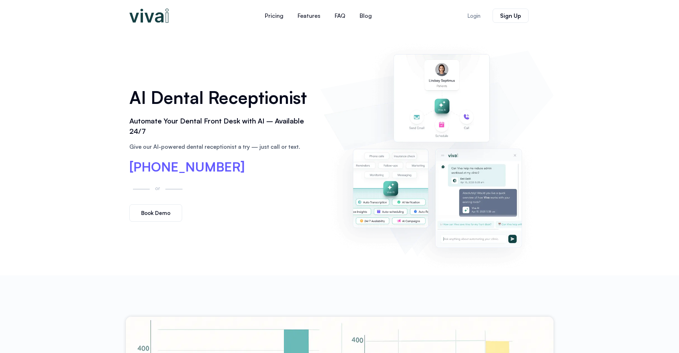 This screenshot has height=353, width=679. I want to click on h2: Automate Your Dental Front Desk with AI – Available 24/7, so click(221, 126).